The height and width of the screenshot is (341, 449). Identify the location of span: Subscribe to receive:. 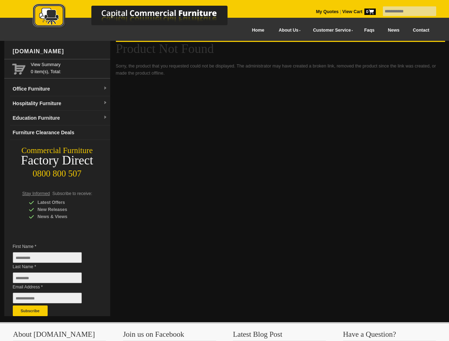
(72, 194).